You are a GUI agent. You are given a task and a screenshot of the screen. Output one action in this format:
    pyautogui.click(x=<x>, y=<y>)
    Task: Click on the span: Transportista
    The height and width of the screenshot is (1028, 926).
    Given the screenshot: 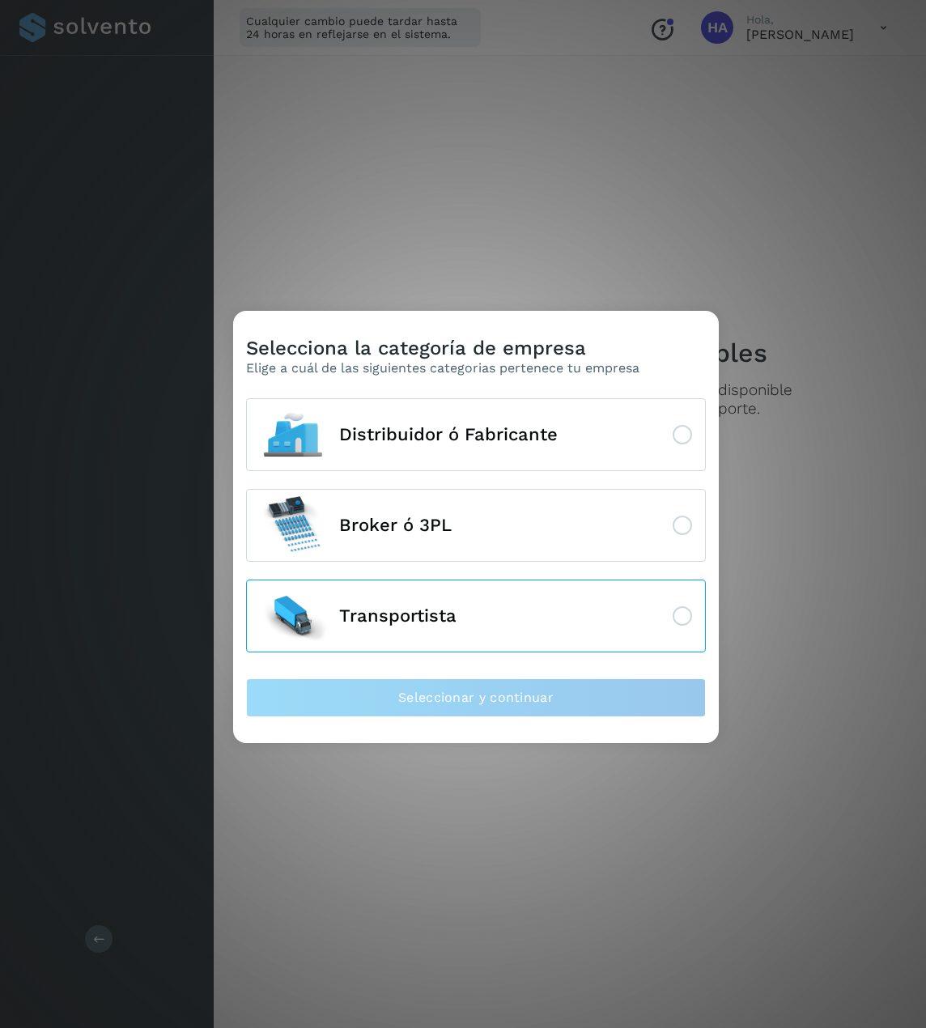 What is the action you would take?
    pyautogui.click(x=397, y=616)
    